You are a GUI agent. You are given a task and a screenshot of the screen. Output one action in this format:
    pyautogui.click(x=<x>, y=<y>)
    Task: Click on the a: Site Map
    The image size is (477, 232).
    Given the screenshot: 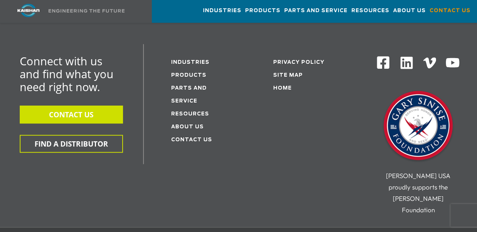 What is the action you would take?
    pyautogui.click(x=288, y=75)
    